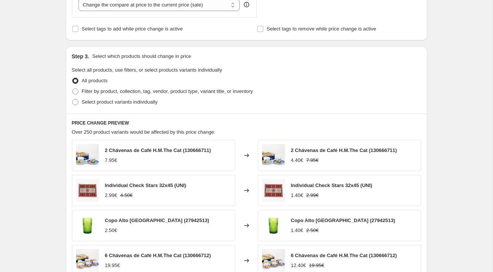 The image size is (493, 272). I want to click on span: Over 250 product variants would be affected by this price change:, so click(144, 132).